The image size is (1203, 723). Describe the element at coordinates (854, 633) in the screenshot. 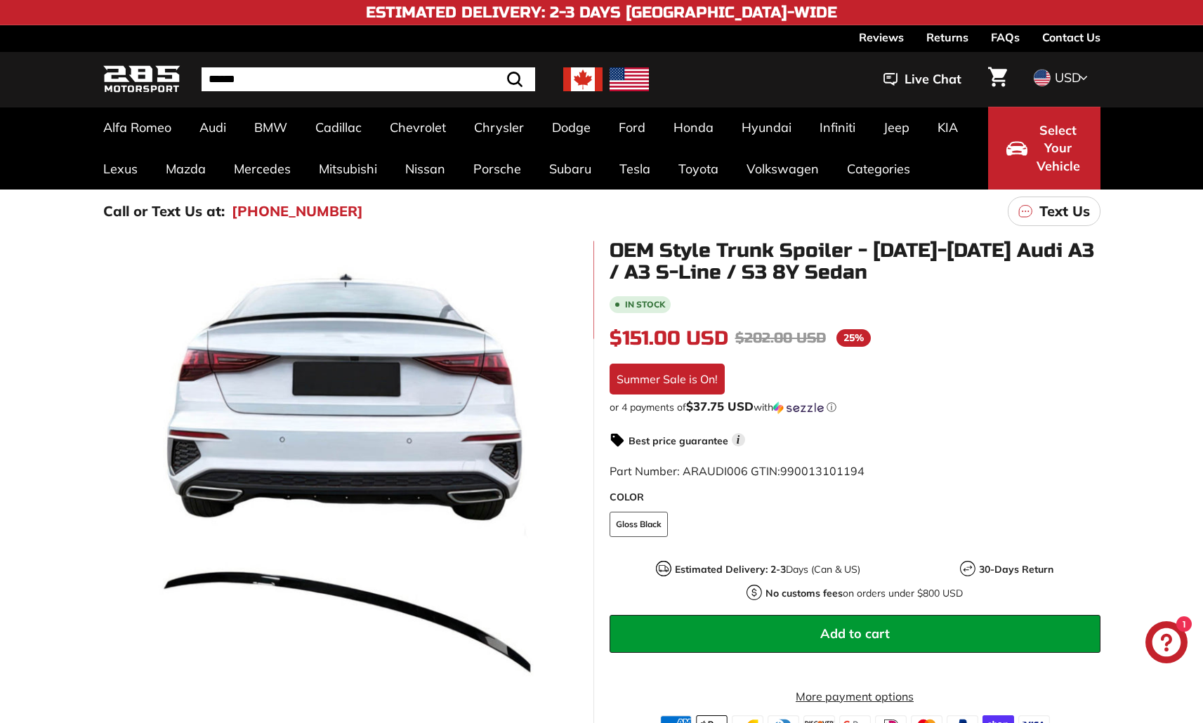

I see `span: Add to cart` at that location.